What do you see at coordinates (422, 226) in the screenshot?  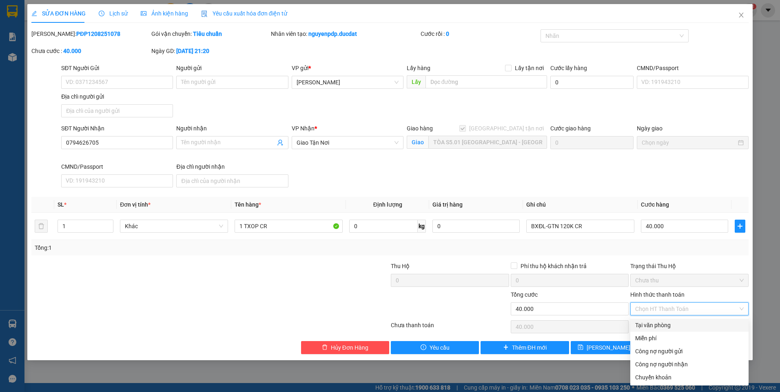 I see `span: kg` at bounding box center [422, 226].